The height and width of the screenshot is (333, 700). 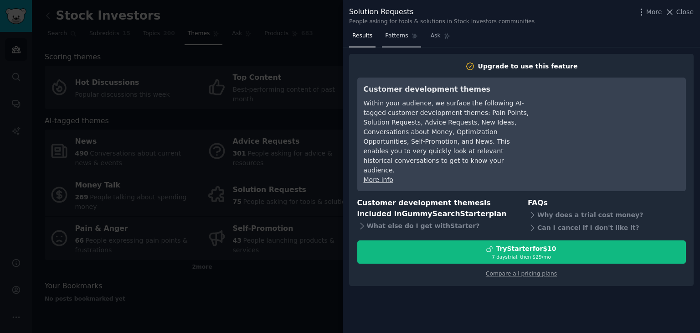 I want to click on h3: FAQs, so click(x=606, y=203).